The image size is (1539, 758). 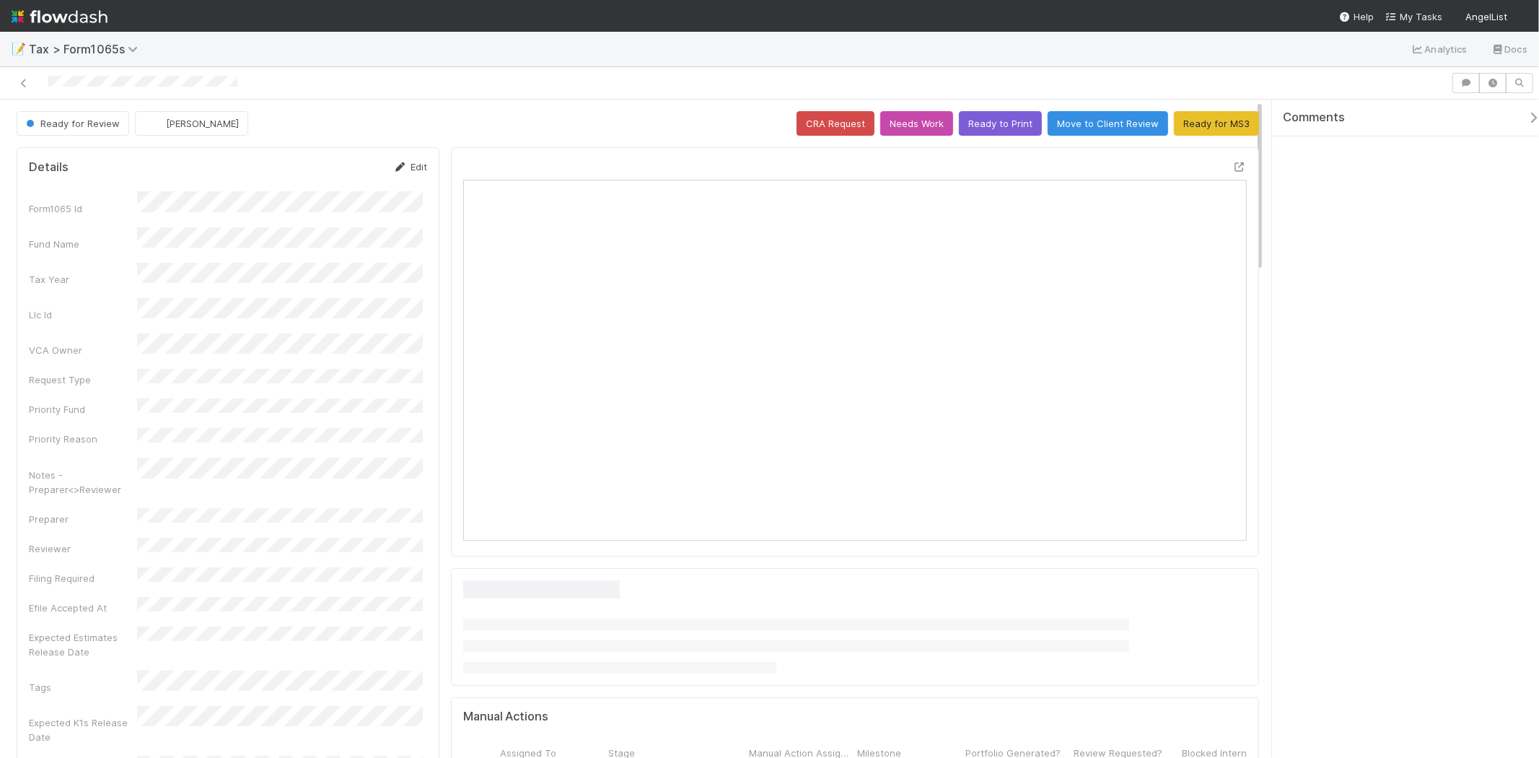 What do you see at coordinates (83, 578) in the screenshot?
I see `div: Filing Required` at bounding box center [83, 578].